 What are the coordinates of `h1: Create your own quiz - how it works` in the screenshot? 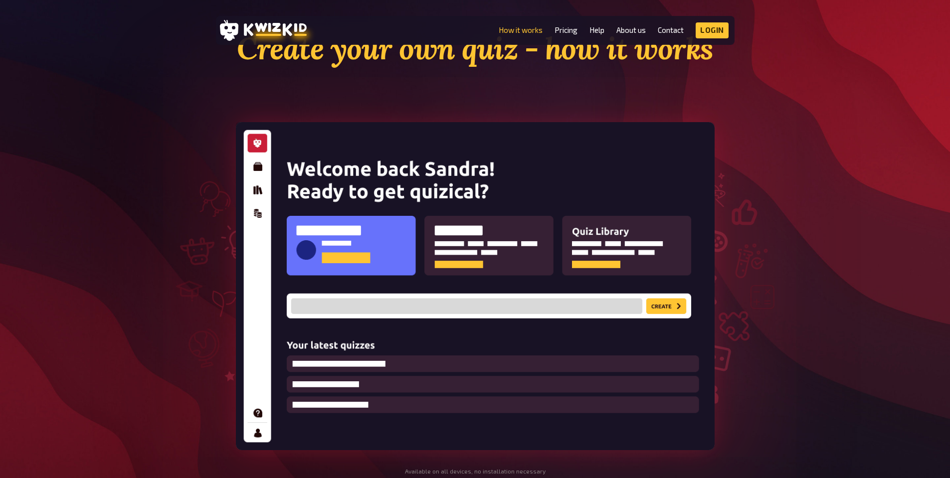 It's located at (475, 48).